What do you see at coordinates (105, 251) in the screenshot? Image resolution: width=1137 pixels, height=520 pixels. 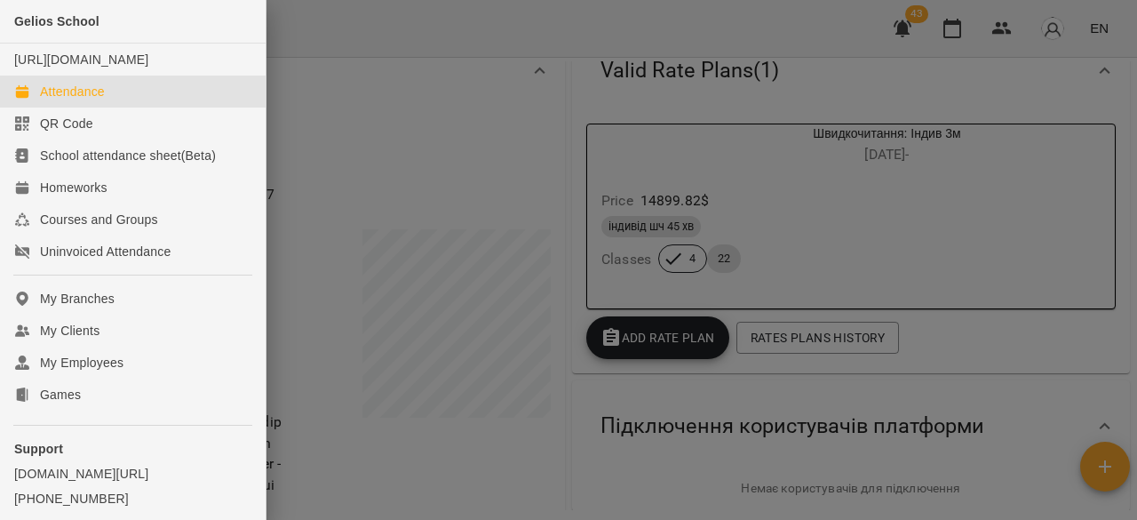 I see `div: Uninvoiced Attendance` at bounding box center [105, 251].